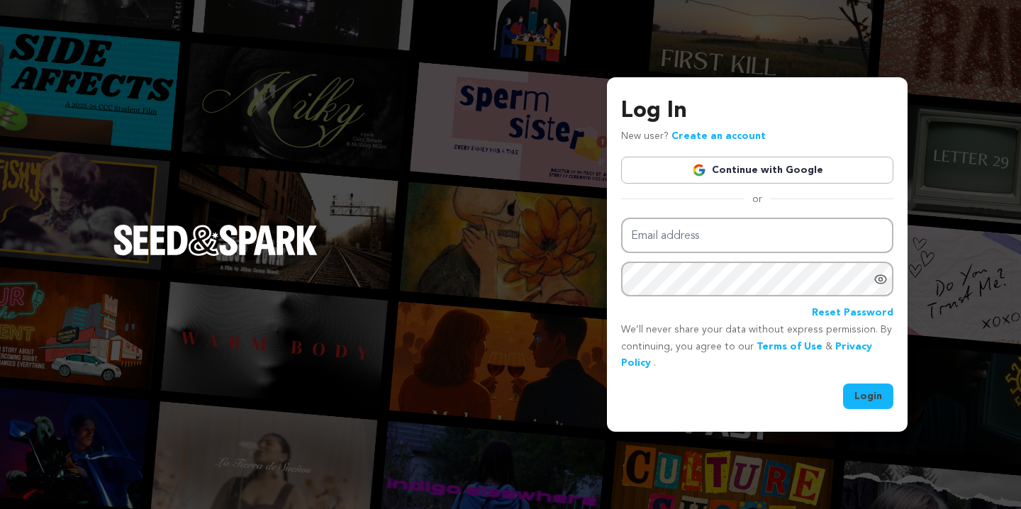  I want to click on a: Terms of Use, so click(789, 347).